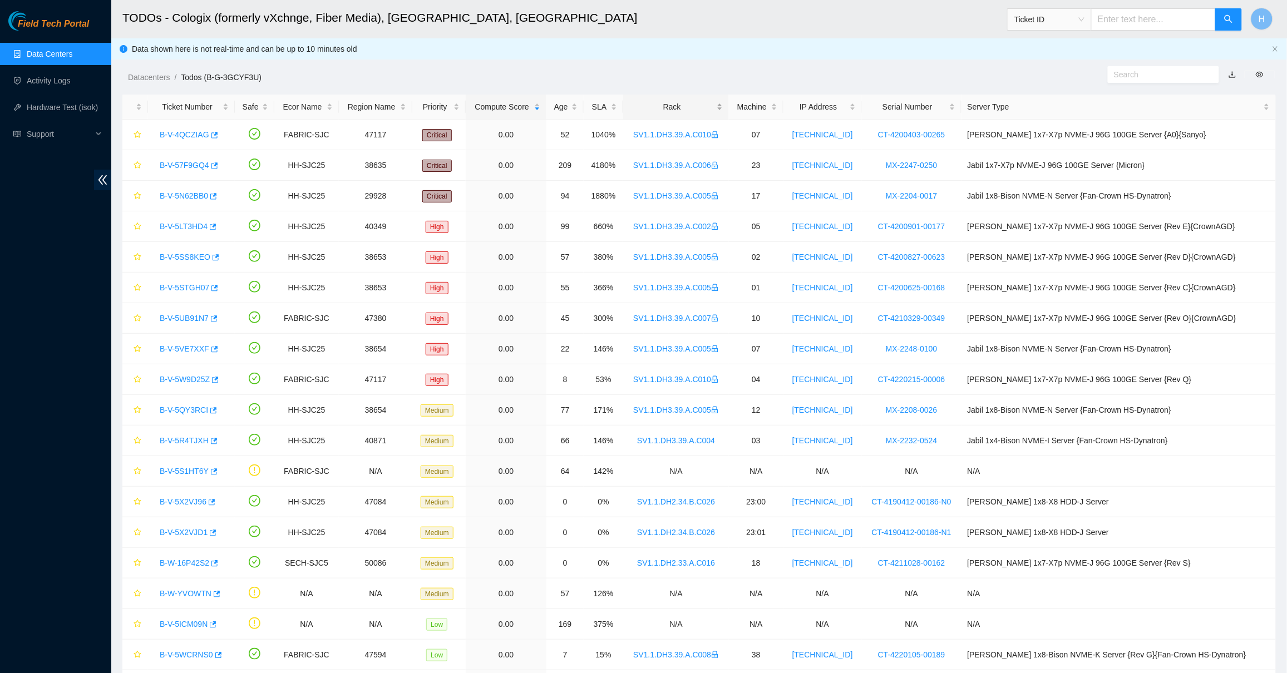  What do you see at coordinates (756, 257) in the screenshot?
I see `td: 02` at bounding box center [756, 257].